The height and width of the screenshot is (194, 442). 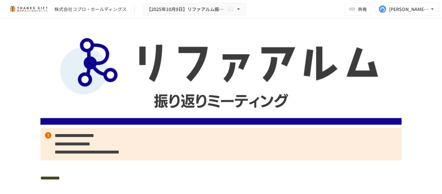 What do you see at coordinates (28, 9) in the screenshot?
I see `img: mMP1OxWUAhQbsRWCurg7vIHe5HqDpP7qZo7fRoNLXQh` at bounding box center [28, 9].